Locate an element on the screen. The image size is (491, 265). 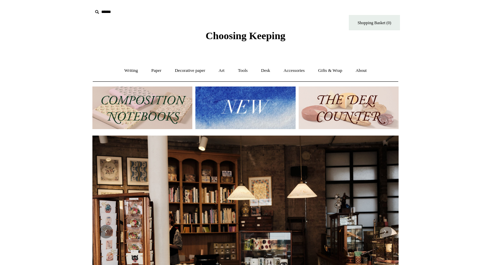
a: About is located at coordinates (361, 71).